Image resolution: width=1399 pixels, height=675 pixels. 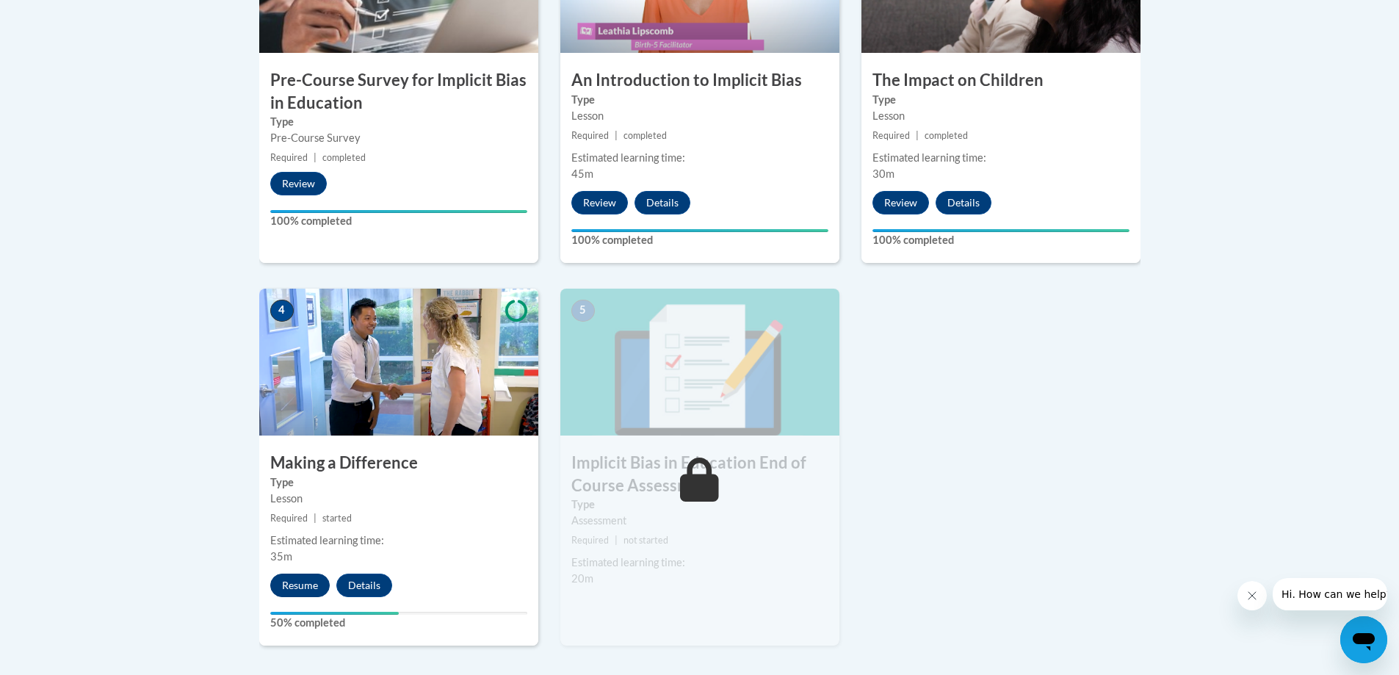 I want to click on button: Resume, so click(x=300, y=585).